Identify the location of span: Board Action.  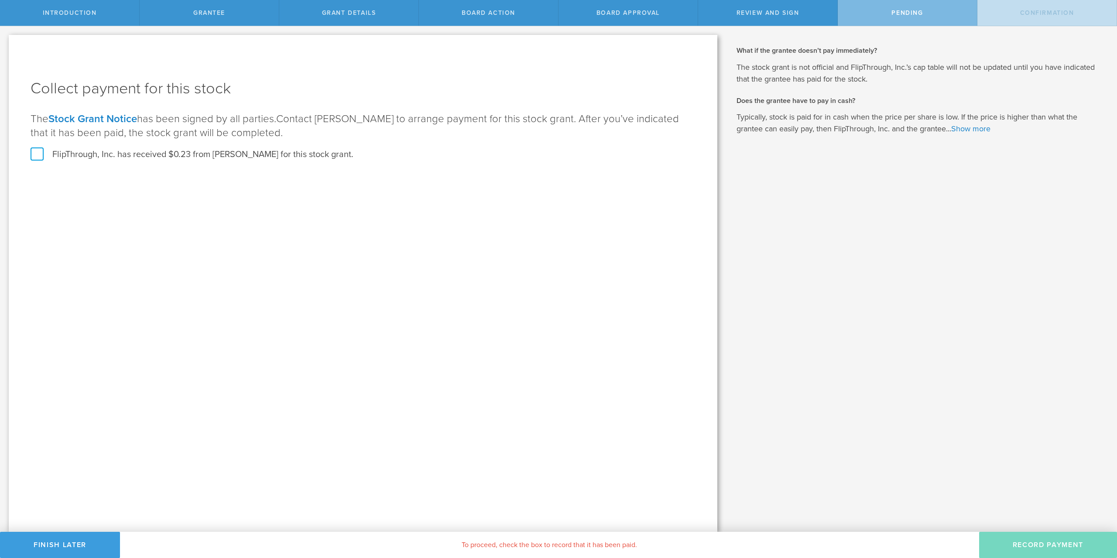
(488, 13).